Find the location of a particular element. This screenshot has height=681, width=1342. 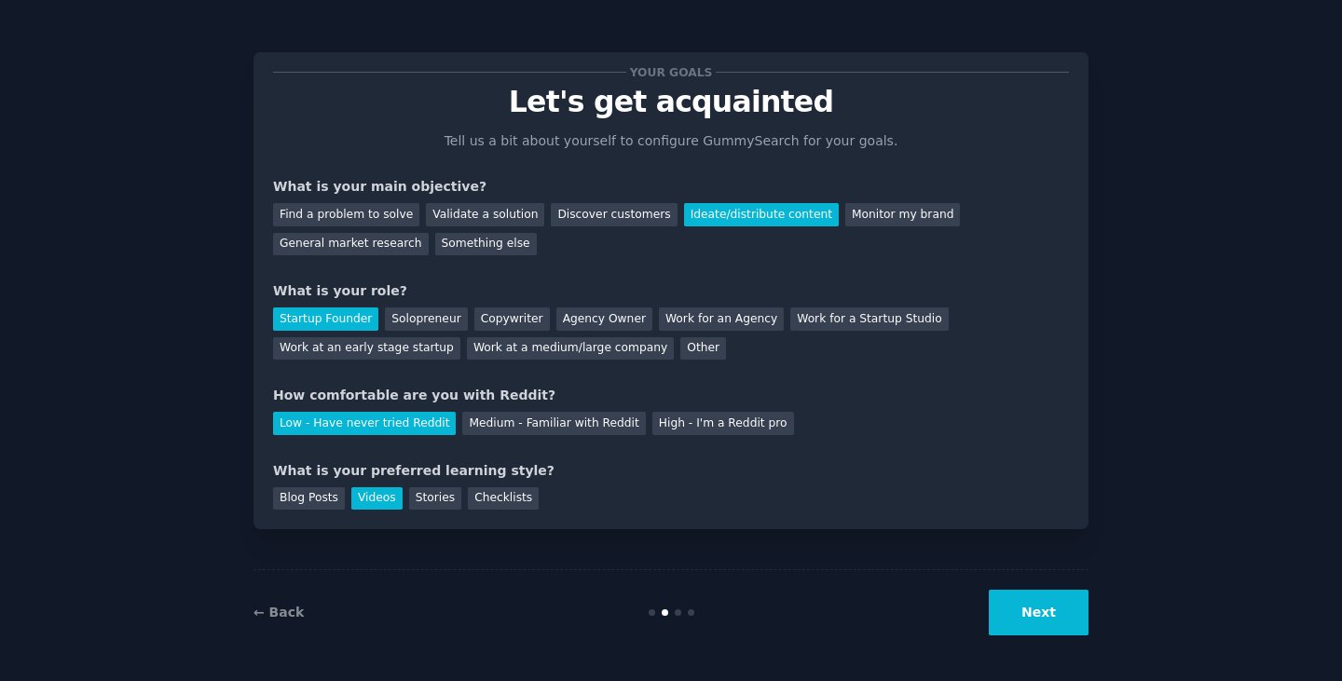

div: What is your role? is located at coordinates (671, 291).